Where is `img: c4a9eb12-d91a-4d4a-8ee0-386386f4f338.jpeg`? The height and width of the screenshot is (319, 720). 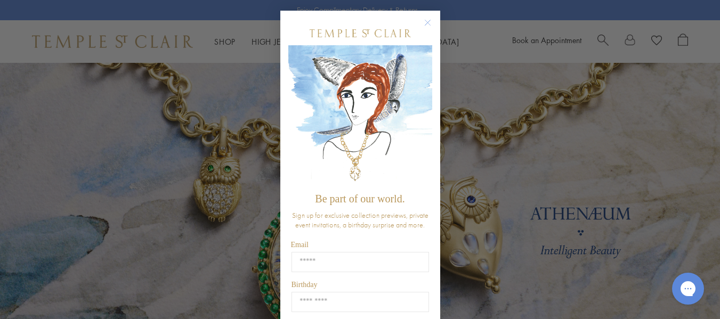 img: c4a9eb12-d91a-4d4a-8ee0-386386f4f338.jpeg is located at coordinates (360, 116).